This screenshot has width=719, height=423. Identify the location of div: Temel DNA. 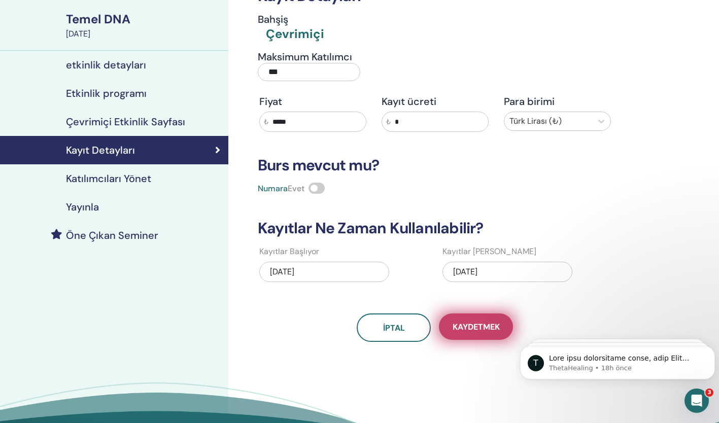
(144, 19).